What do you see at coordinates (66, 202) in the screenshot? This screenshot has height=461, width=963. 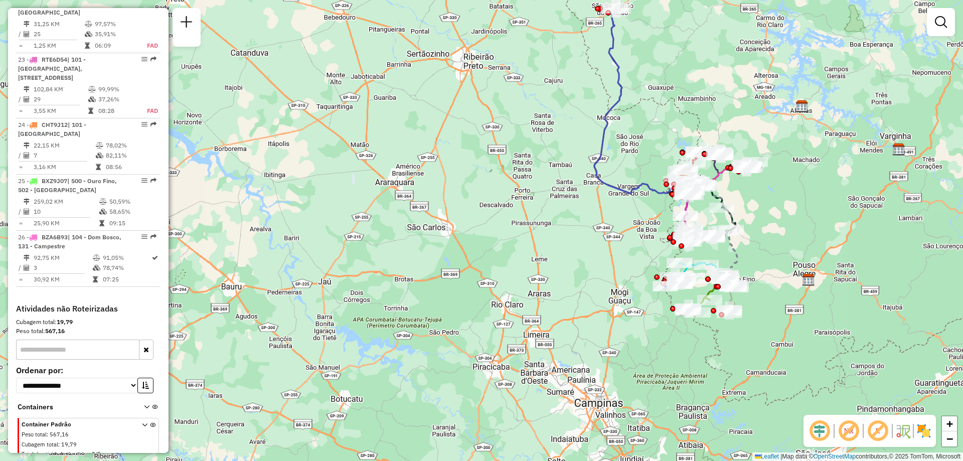 I see `td: 259,02 KM` at bounding box center [66, 202].